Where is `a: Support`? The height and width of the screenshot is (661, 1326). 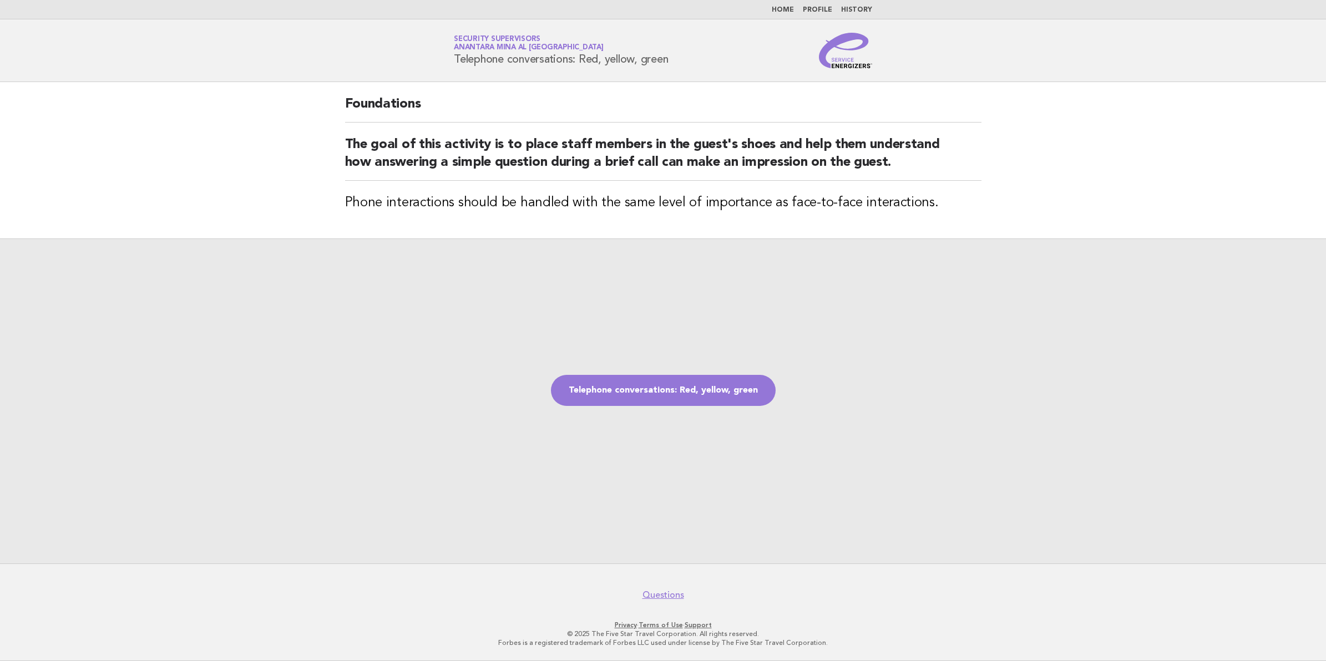 a: Support is located at coordinates (698, 625).